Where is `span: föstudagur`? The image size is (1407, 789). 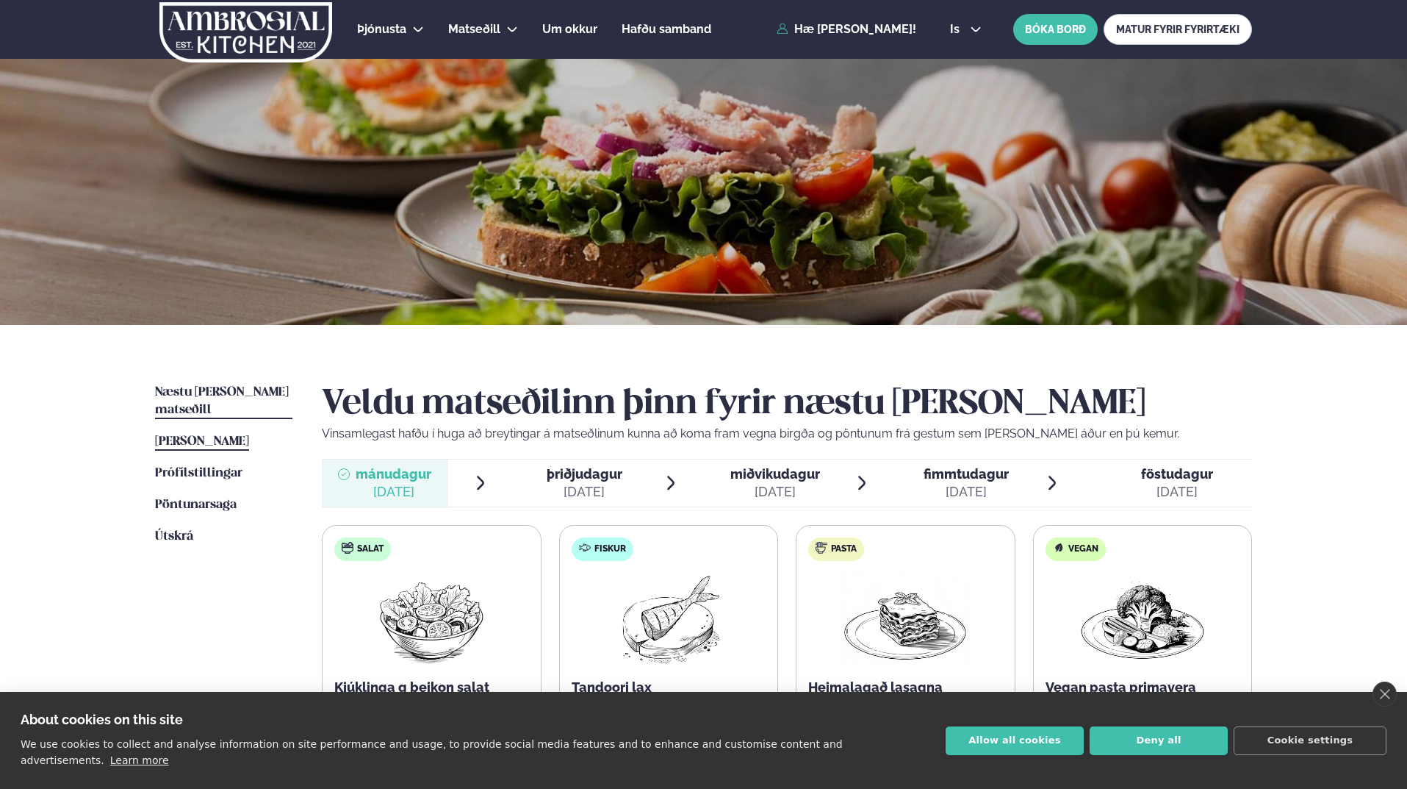
span: föstudagur is located at coordinates (1177, 473).